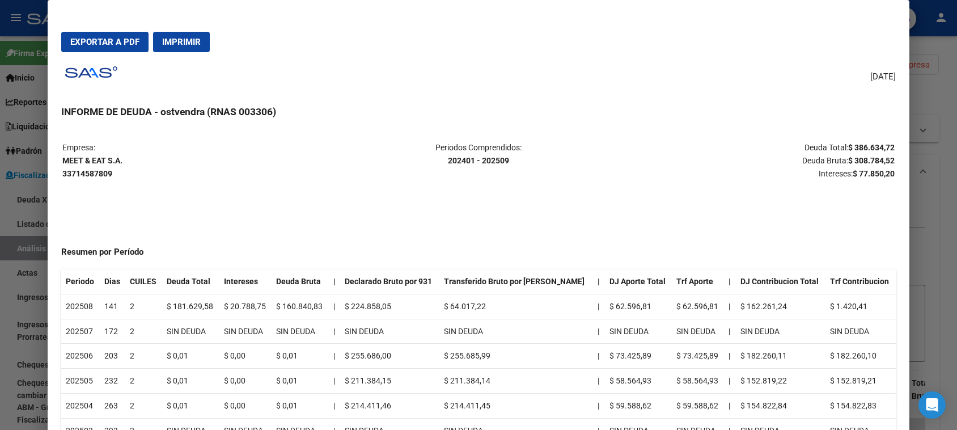 This screenshot has height=430, width=957. I want to click on span: Imprimir, so click(181, 42).